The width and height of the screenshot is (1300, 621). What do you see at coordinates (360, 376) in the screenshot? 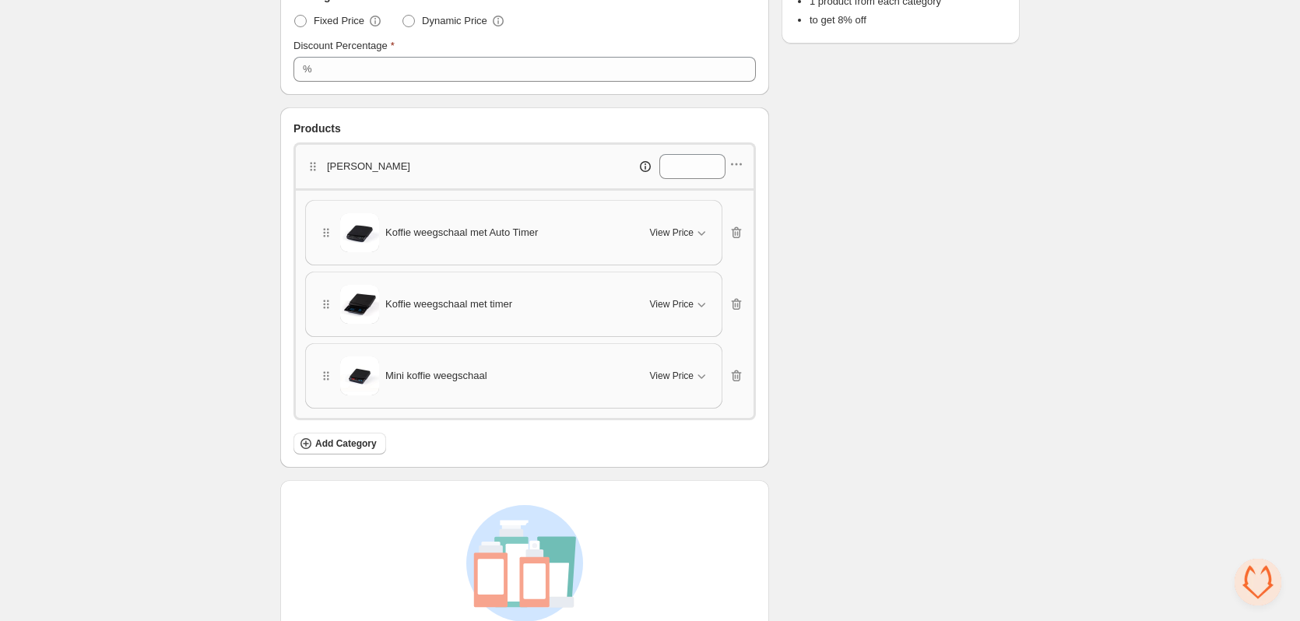
I see `img: Mini koffie weegschaal` at bounding box center [360, 376].